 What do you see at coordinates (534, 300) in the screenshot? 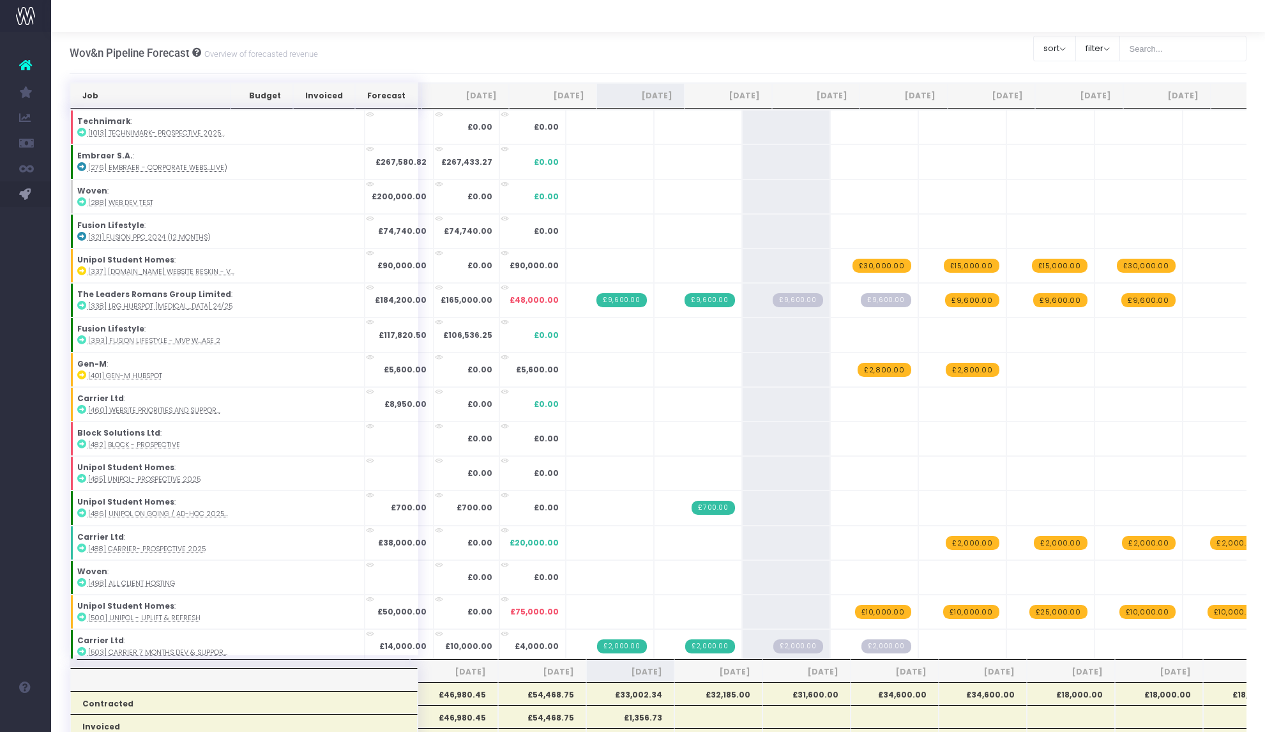
I see `span: £48,000.00` at bounding box center [534, 300].